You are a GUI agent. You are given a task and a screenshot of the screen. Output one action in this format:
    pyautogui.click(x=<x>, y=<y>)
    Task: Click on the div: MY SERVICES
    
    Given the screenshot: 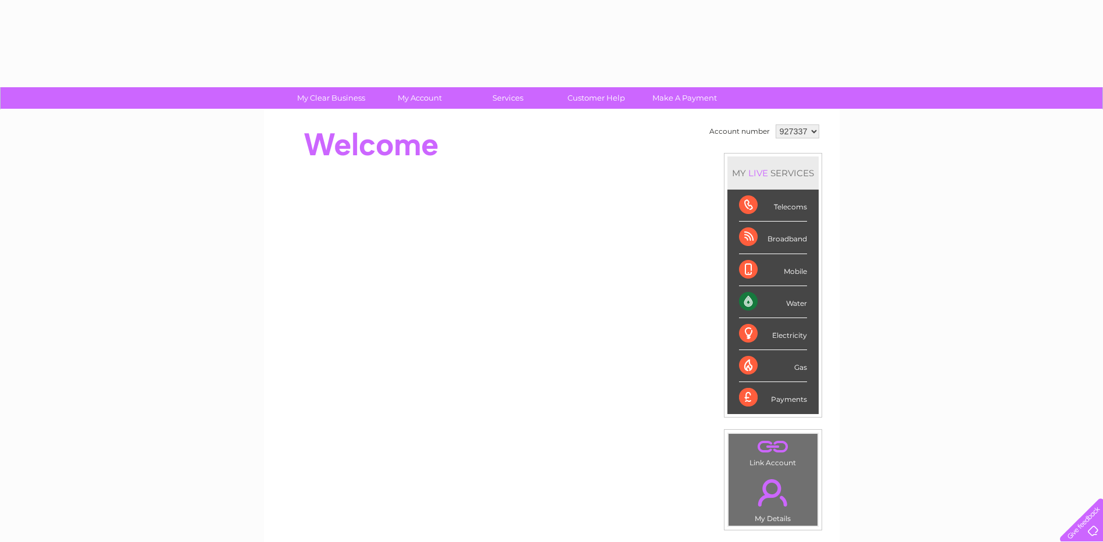 What is the action you would take?
    pyautogui.click(x=773, y=173)
    